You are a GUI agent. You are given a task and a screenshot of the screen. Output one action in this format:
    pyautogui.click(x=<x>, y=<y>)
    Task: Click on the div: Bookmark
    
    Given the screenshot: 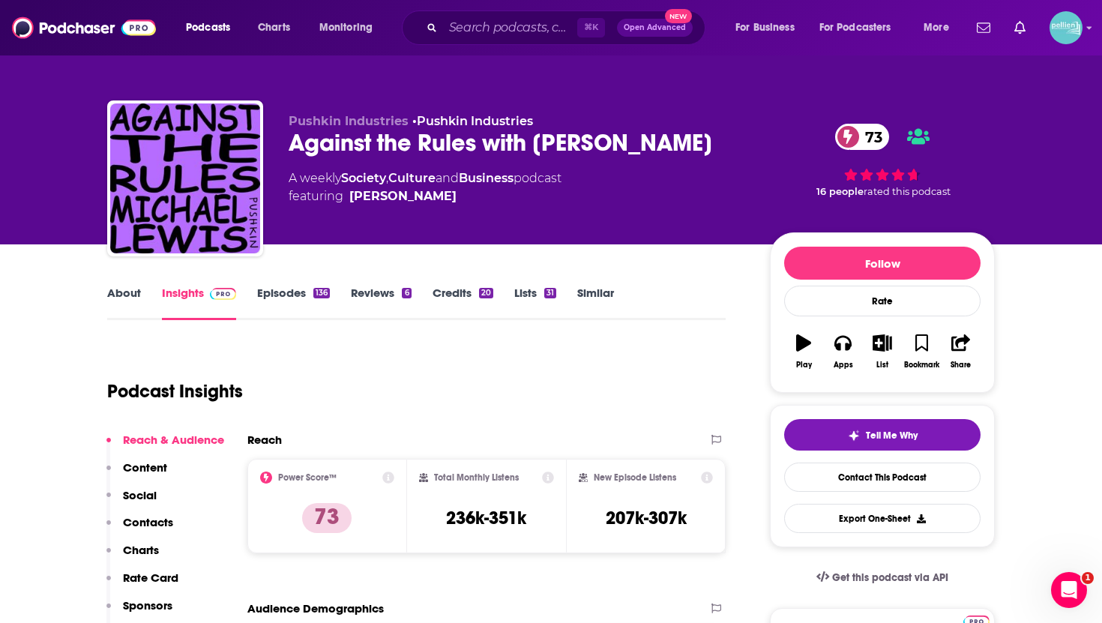 What is the action you would take?
    pyautogui.click(x=921, y=365)
    